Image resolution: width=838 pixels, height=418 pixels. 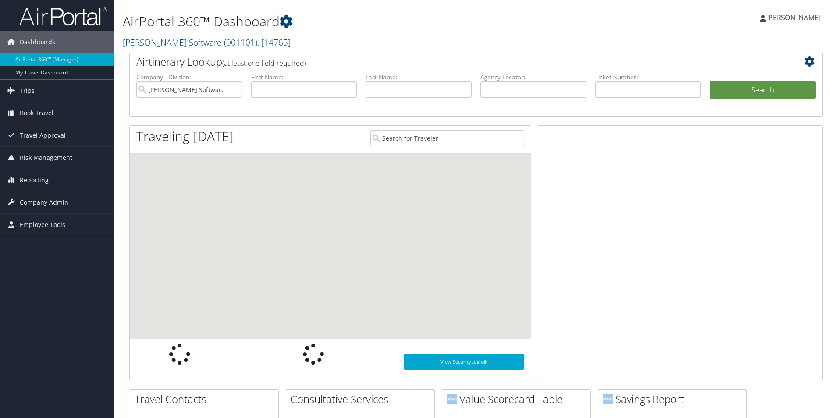 What do you see at coordinates (418, 77) in the screenshot?
I see `label: Last Name:` at bounding box center [418, 77].